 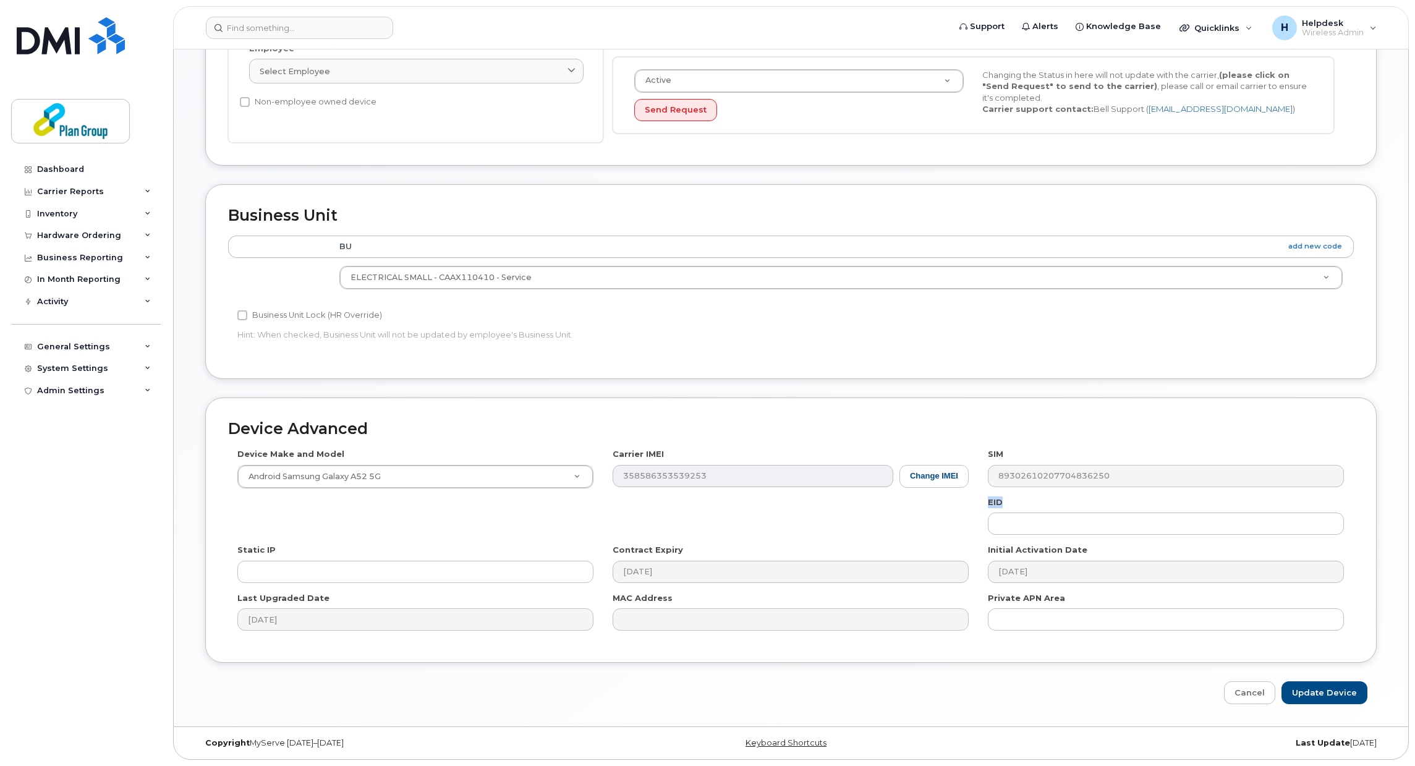 What do you see at coordinates (934, 476) in the screenshot?
I see `button: Change IMEI` at bounding box center [934, 476].